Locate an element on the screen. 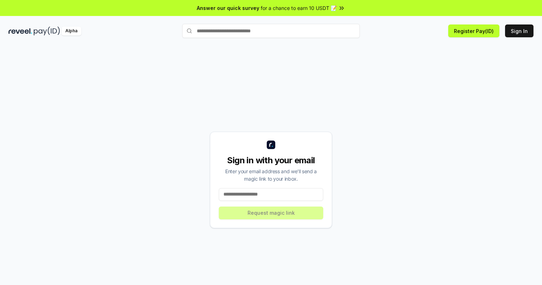 The height and width of the screenshot is (285, 542). div: Alpha is located at coordinates (71, 31).